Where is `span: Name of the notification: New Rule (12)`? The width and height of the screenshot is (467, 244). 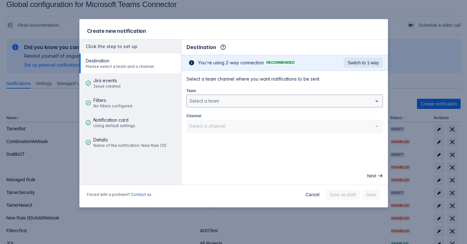 span: Name of the notification: New Rule (12) is located at coordinates (130, 146).